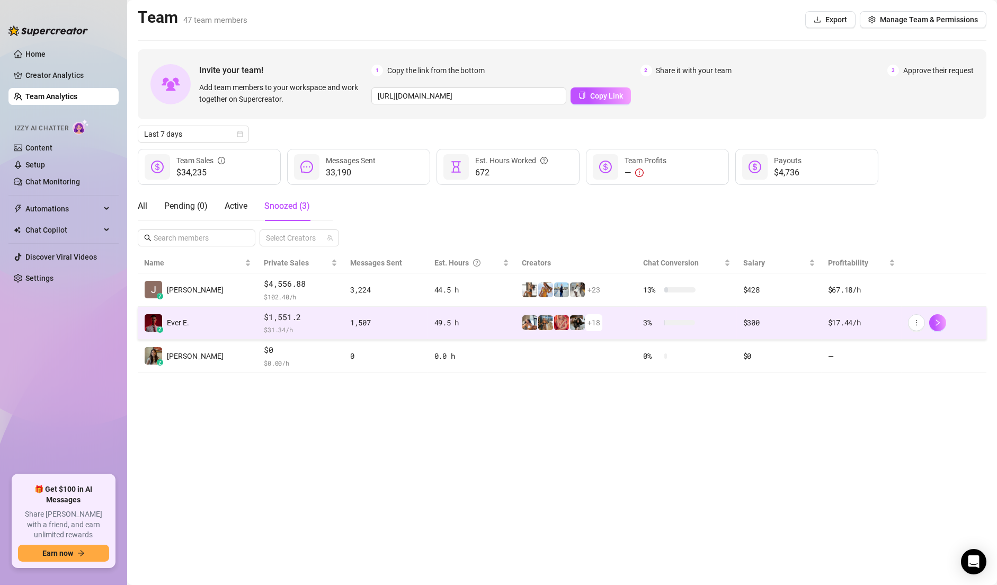 This screenshot has width=997, height=585. Describe the element at coordinates (671, 263) in the screenshot. I see `span: Chat Conversion` at that location.